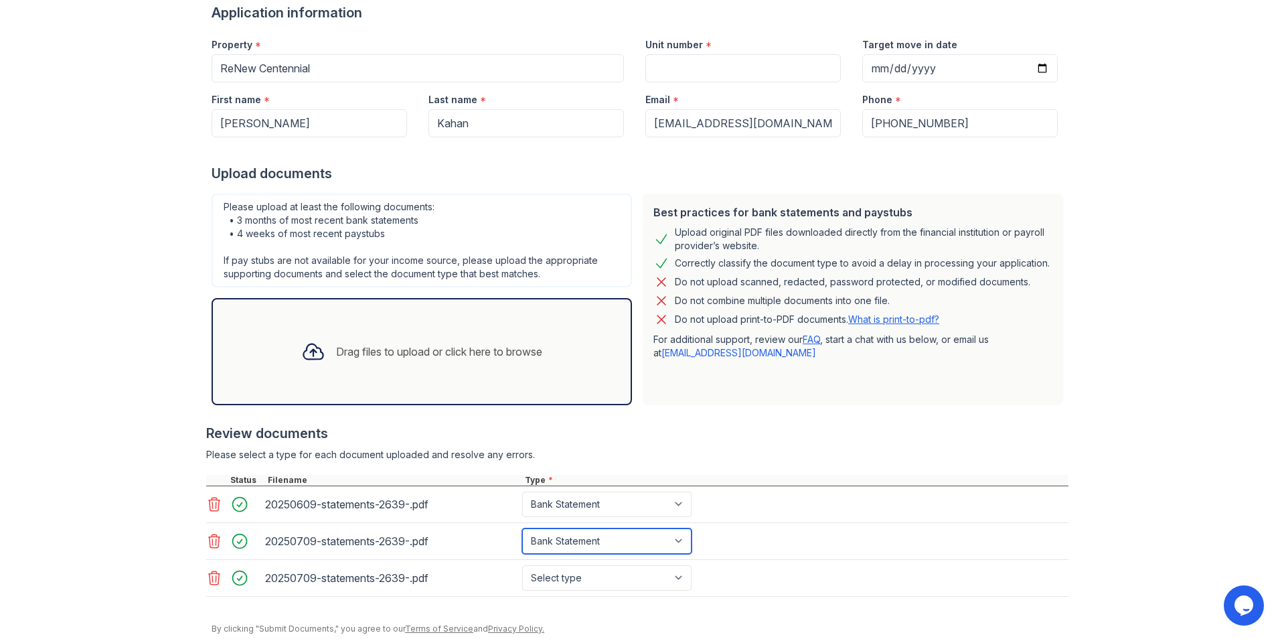 The height and width of the screenshot is (639, 1280). I want to click on div: Review documents, so click(637, 433).